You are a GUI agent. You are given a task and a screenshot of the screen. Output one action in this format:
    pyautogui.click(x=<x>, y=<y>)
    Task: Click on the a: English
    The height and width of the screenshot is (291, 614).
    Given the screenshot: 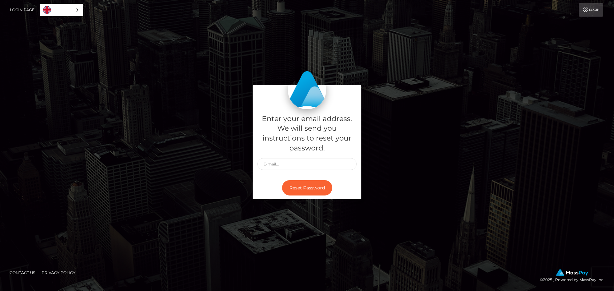 What is the action you would take?
    pyautogui.click(x=61, y=10)
    